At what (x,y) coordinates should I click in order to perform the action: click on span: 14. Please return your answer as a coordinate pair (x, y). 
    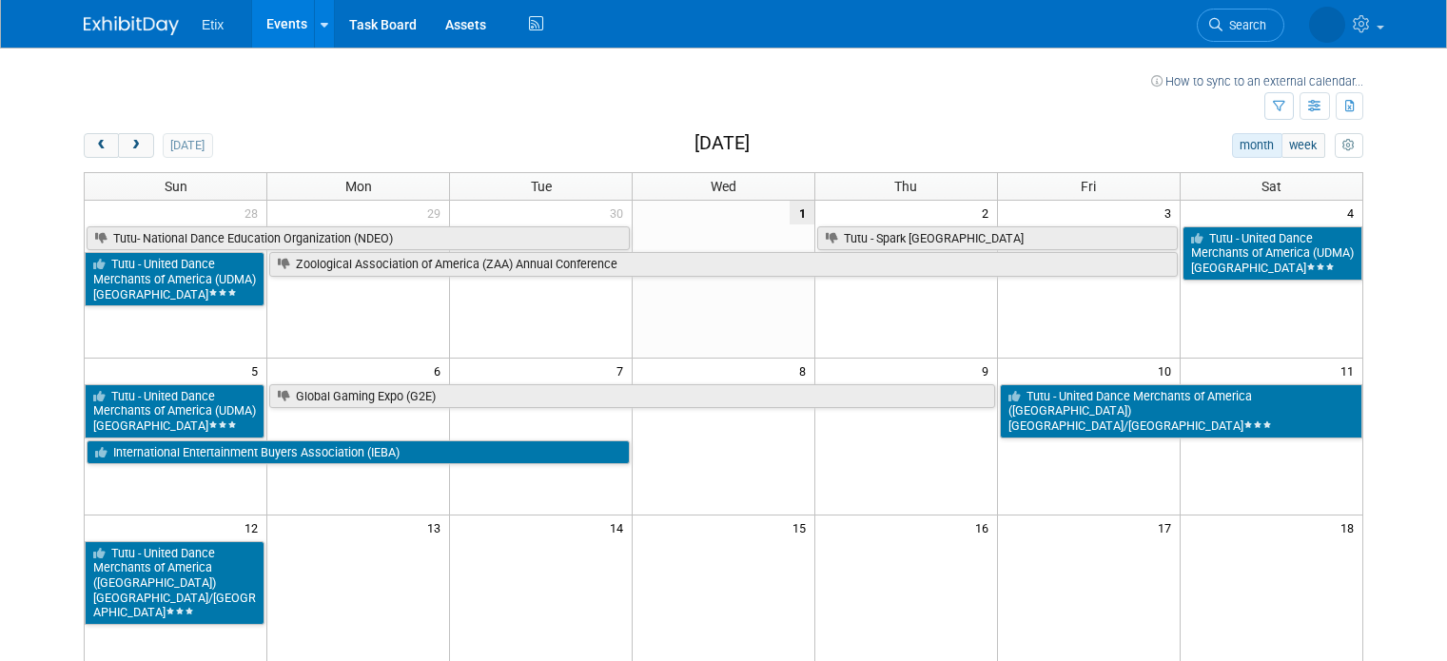
    Looking at the image, I should click on (619, 527).